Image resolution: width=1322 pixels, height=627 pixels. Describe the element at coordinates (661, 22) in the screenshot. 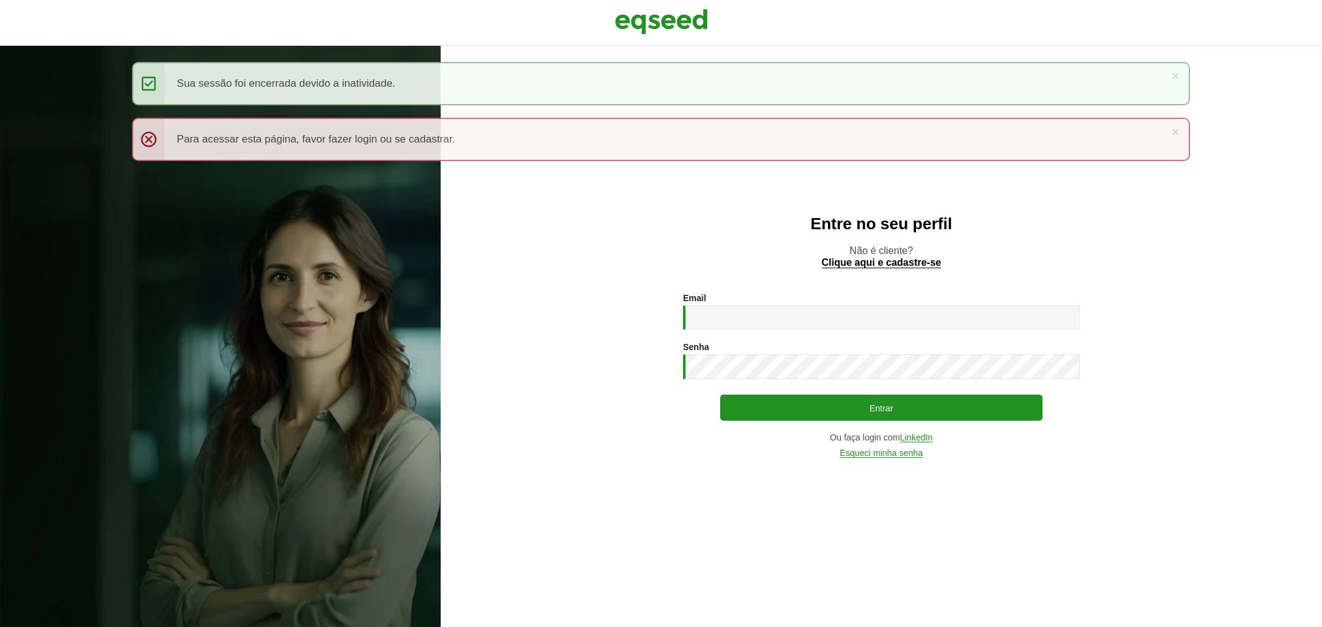

I see `img: EqSeed Logo` at that location.